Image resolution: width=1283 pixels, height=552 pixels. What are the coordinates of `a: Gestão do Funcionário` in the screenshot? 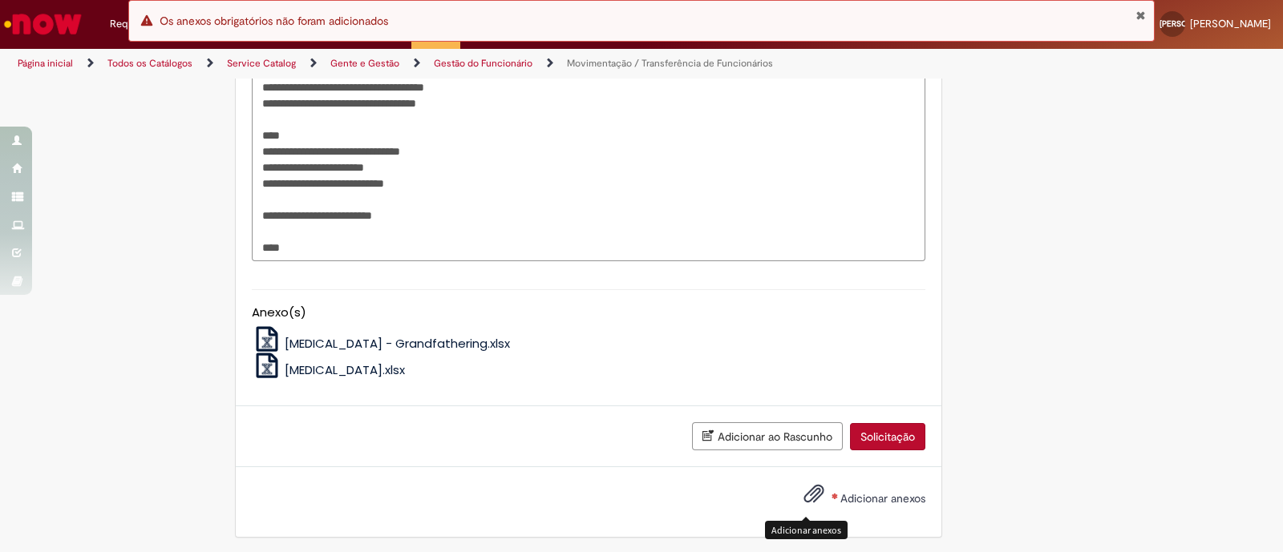 It's located at (483, 63).